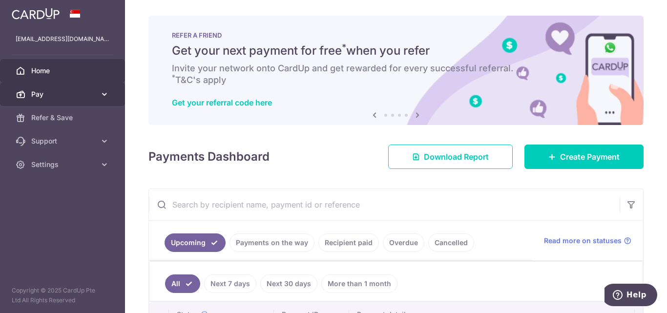  I want to click on a: Next 7 days, so click(230, 284).